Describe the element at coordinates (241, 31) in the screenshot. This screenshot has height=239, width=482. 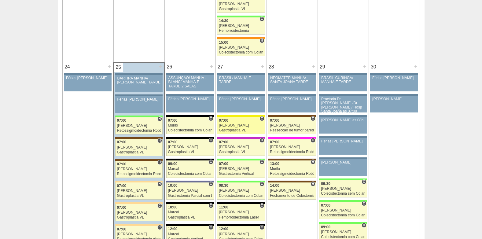
I see `div: Hemorroidectomia` at that location.